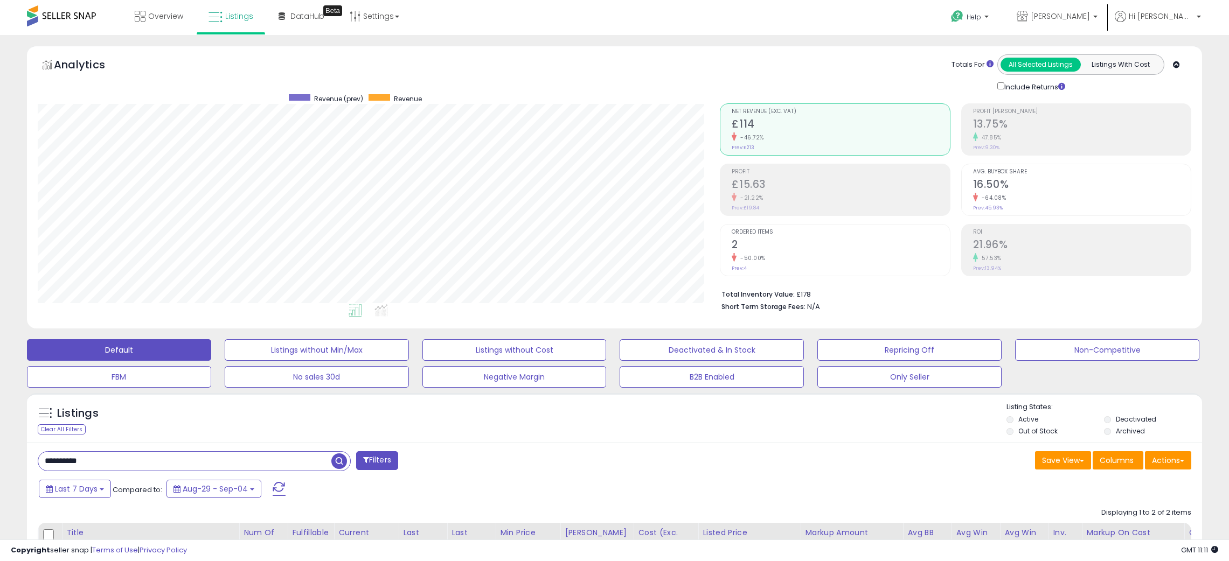 This screenshot has height=561, width=1229. I want to click on button: Last 7 Days, so click(75, 489).